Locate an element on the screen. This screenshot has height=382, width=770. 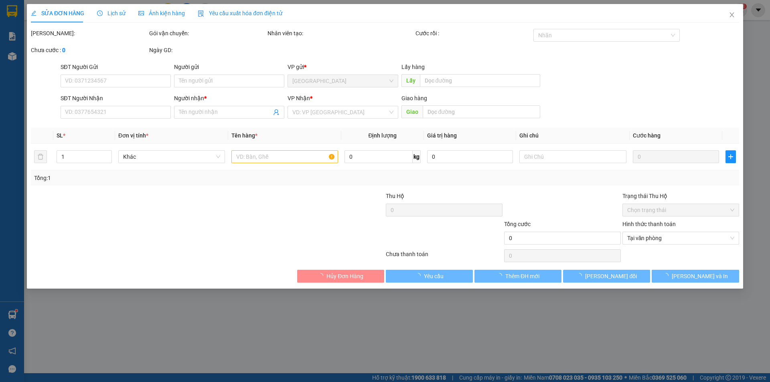
button: Yêu cầu is located at coordinates (429, 276).